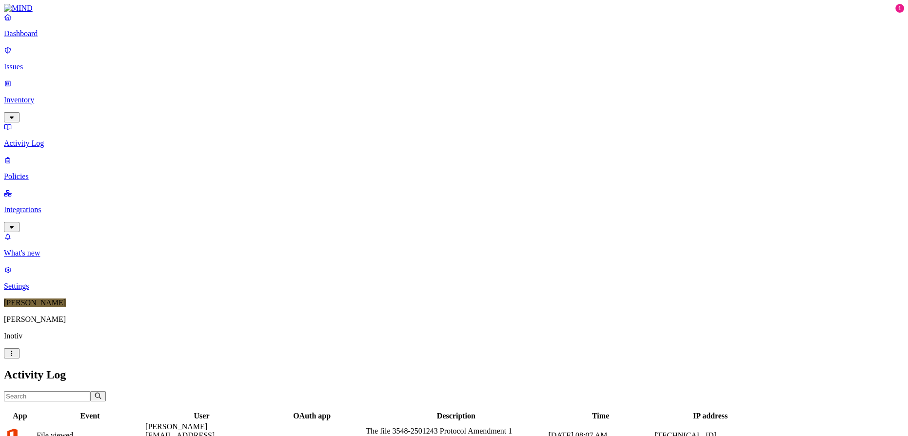  Describe the element at coordinates (454, 67) in the screenshot. I see `p: Issues` at that location.